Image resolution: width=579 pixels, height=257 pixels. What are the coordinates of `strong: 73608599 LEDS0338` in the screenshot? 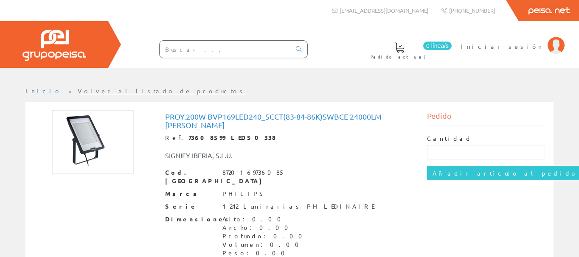 It's located at (232, 137).